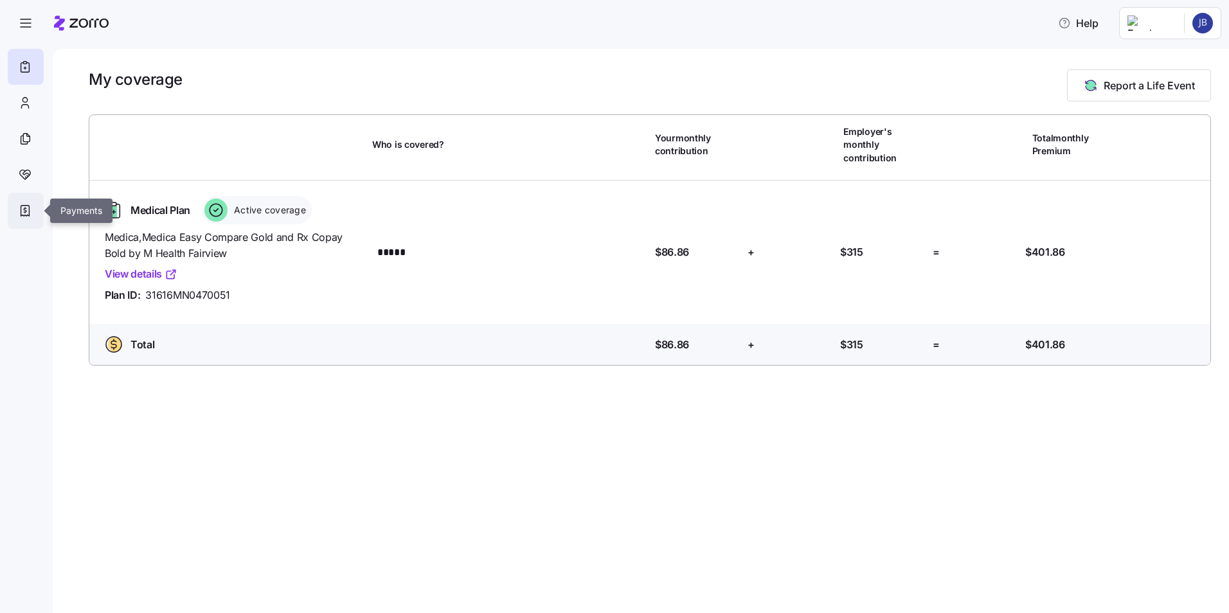 Image resolution: width=1229 pixels, height=613 pixels. I want to click on span: Active coverage, so click(268, 210).